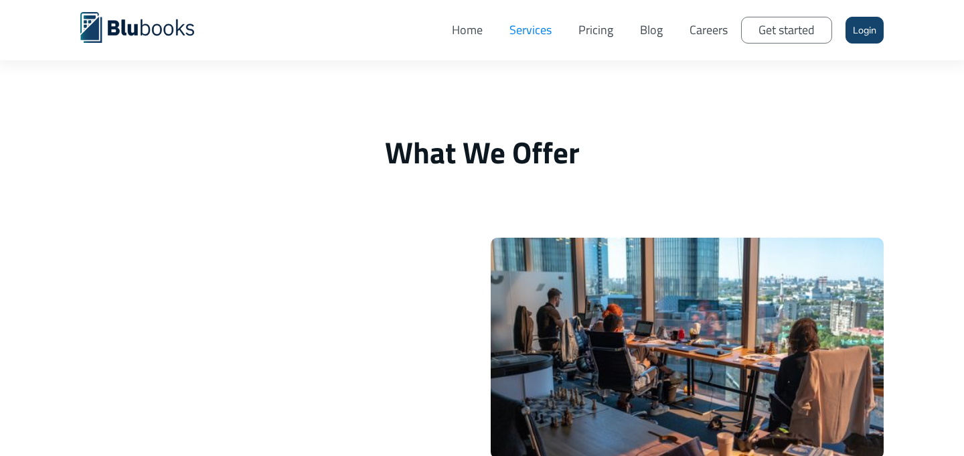 Image resolution: width=964 pixels, height=456 pixels. Describe the element at coordinates (147, 26) in the screenshot. I see `a: home` at that location.